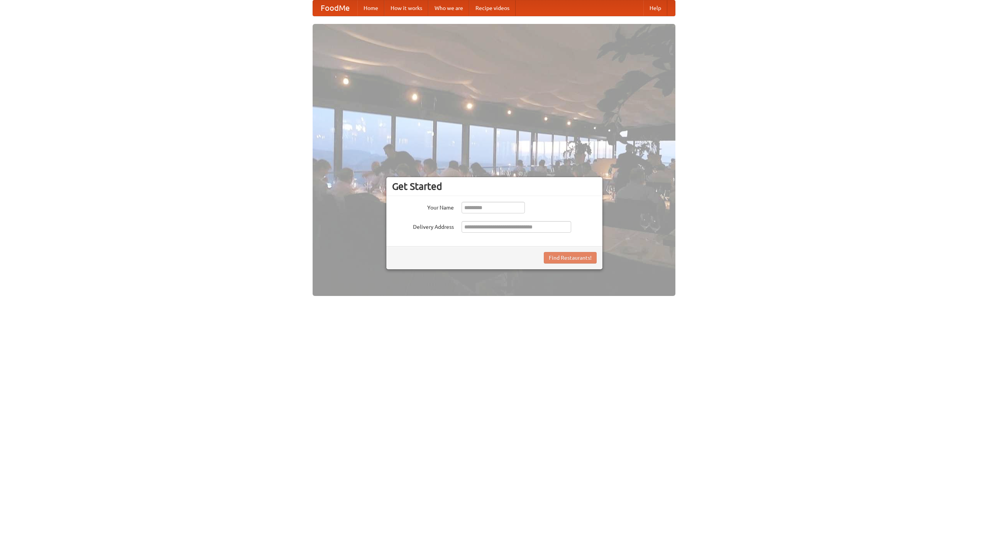 Image resolution: width=988 pixels, height=546 pixels. Describe the element at coordinates (423, 206) in the screenshot. I see `label: Your Name` at that location.